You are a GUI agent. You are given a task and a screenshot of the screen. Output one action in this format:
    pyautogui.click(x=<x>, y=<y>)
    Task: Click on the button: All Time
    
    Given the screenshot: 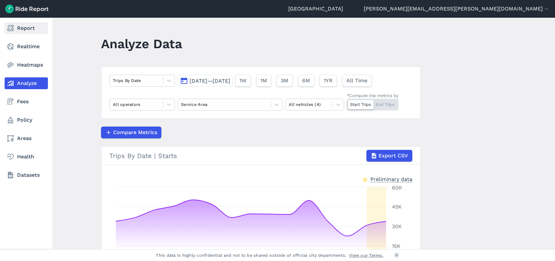 What is the action you would take?
    pyautogui.click(x=357, y=81)
    